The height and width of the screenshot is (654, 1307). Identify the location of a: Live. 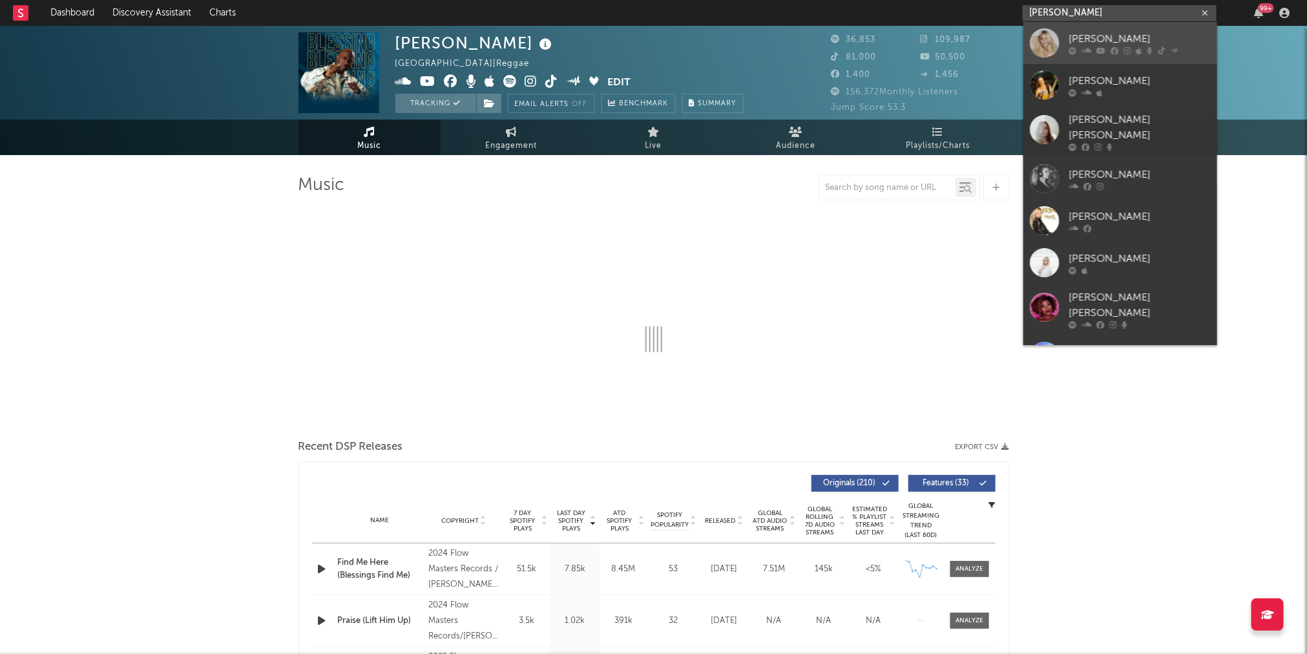
(654, 137).